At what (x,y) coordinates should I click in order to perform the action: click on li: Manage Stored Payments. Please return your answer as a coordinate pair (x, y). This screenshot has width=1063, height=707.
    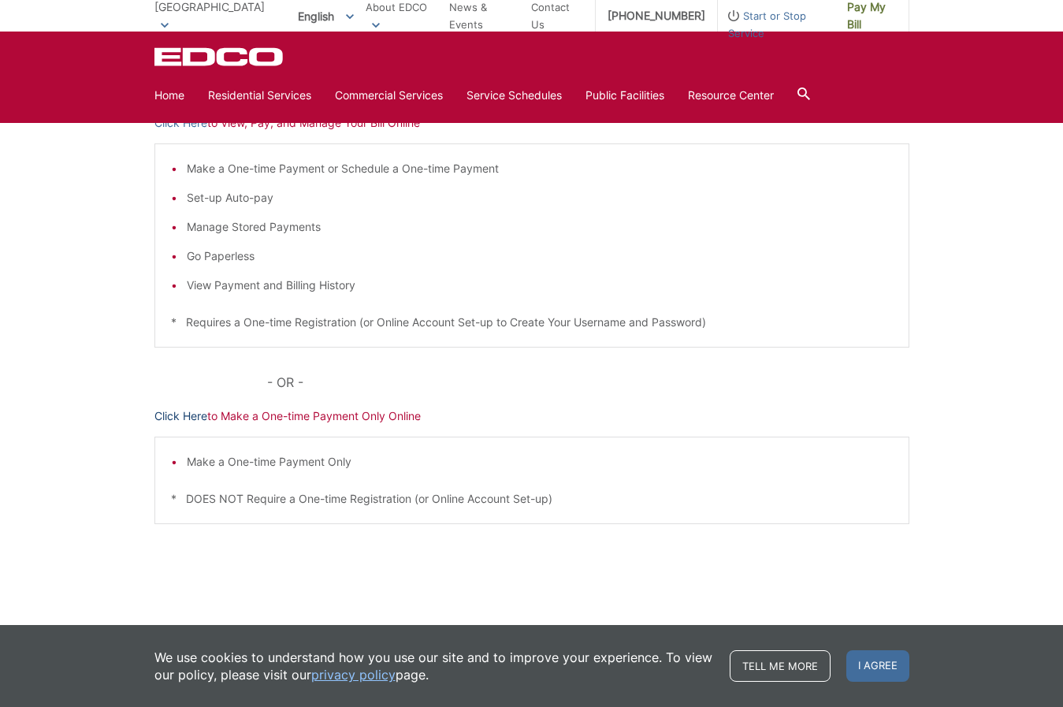
    Looking at the image, I should click on (540, 227).